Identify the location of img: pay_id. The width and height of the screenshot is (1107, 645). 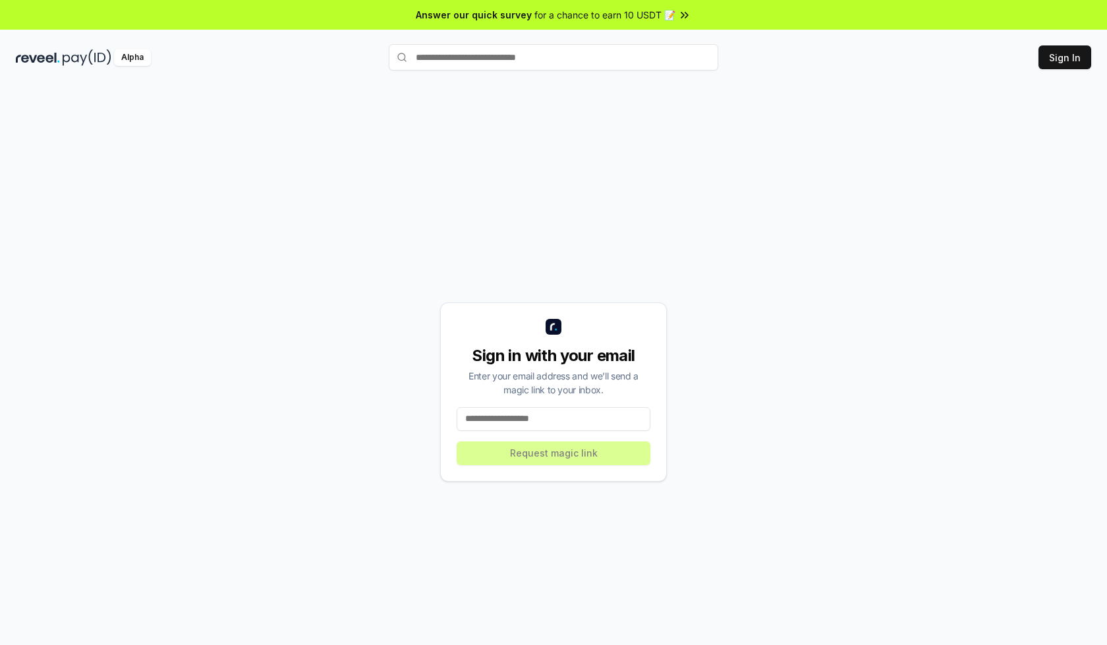
(87, 57).